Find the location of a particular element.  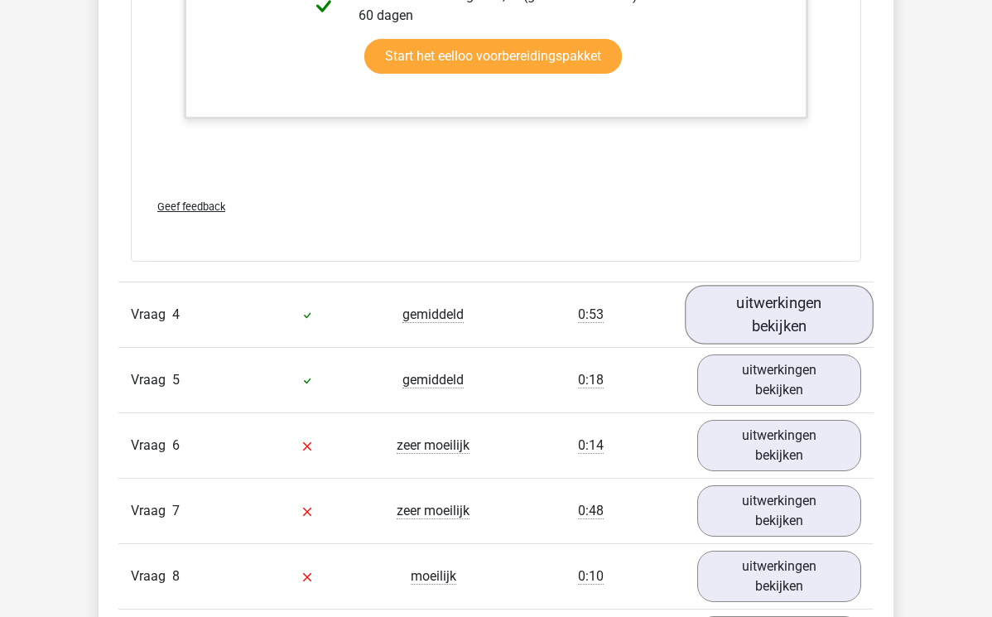

span: Geef feedback is located at coordinates (191, 206).